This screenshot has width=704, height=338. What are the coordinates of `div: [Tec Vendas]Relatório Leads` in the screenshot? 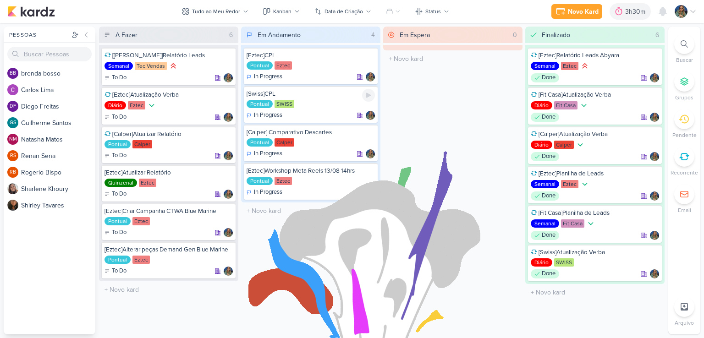 It's located at (169, 55).